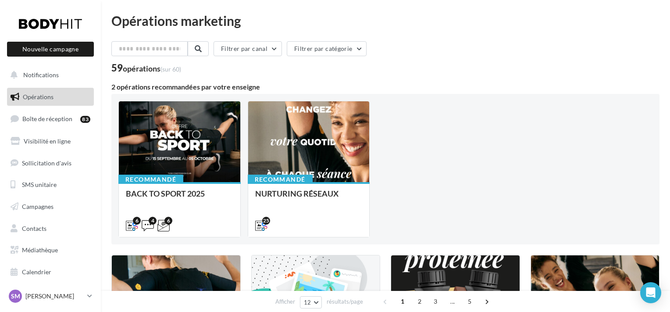 The height and width of the screenshot is (312, 670). Describe the element at coordinates (46, 162) in the screenshot. I see `span: Sollicitation d'avis` at that location.